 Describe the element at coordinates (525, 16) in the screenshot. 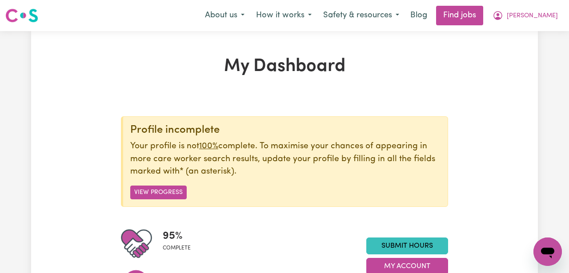

I see `button: My Account` at that location.